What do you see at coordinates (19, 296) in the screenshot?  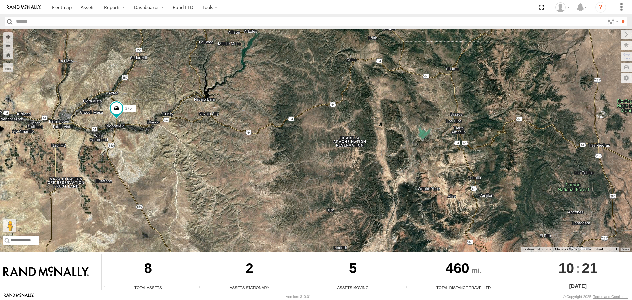 I see `a: Visit our Website` at bounding box center [19, 296].